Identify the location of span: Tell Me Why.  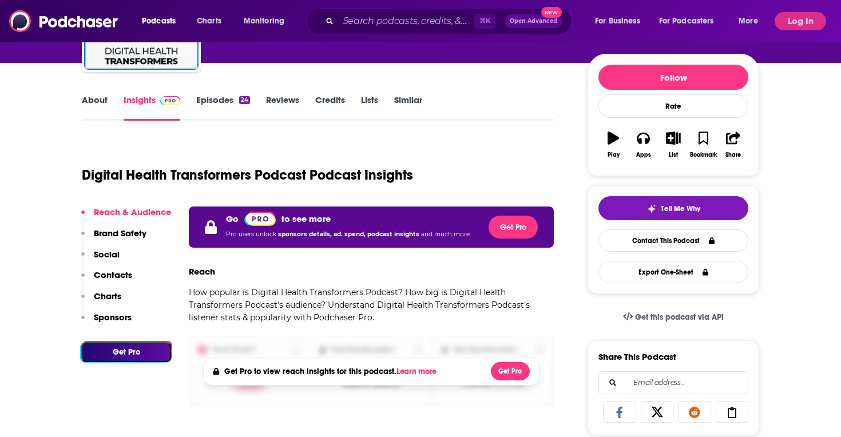
(680, 209).